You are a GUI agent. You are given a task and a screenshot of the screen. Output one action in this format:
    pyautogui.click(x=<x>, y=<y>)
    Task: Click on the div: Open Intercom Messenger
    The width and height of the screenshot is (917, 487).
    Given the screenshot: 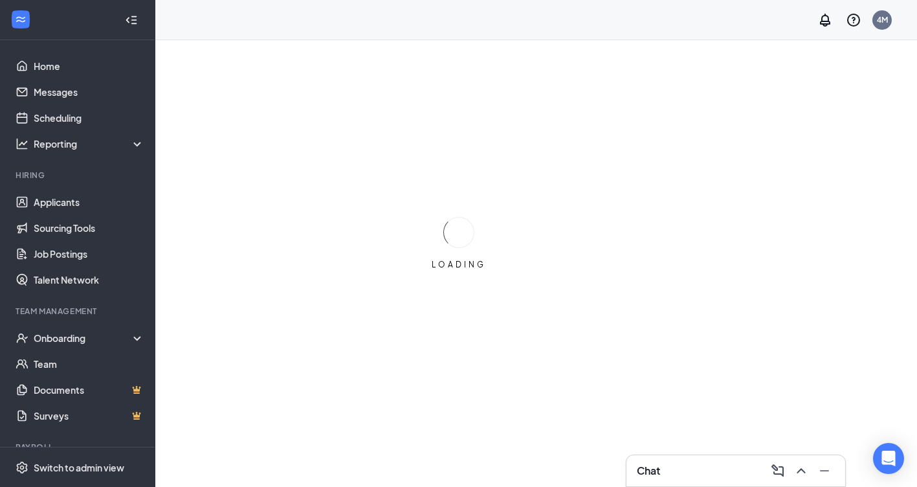 What is the action you would take?
    pyautogui.click(x=889, y=458)
    